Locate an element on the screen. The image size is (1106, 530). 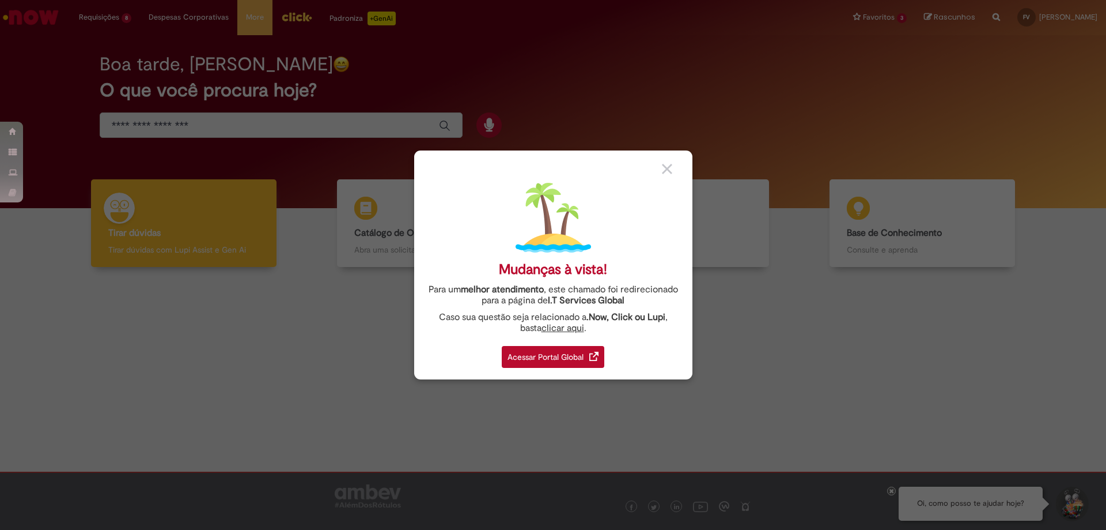
a: Acessar Portal Global is located at coordinates (553, 353).